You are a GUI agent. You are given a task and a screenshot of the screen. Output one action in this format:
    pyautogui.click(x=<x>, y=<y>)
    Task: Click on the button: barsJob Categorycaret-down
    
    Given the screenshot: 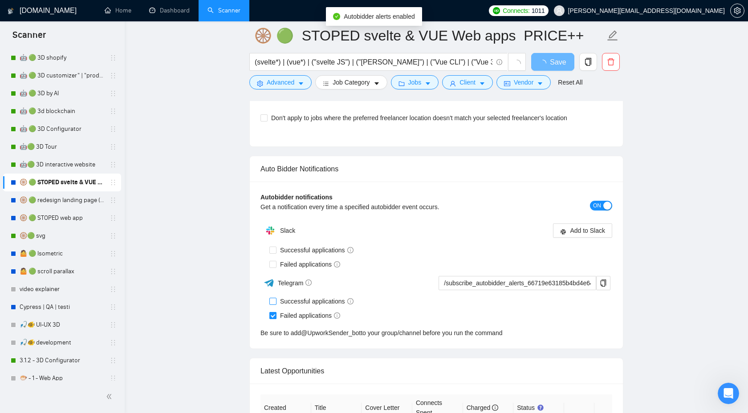 What is the action you would take?
    pyautogui.click(x=351, y=82)
    